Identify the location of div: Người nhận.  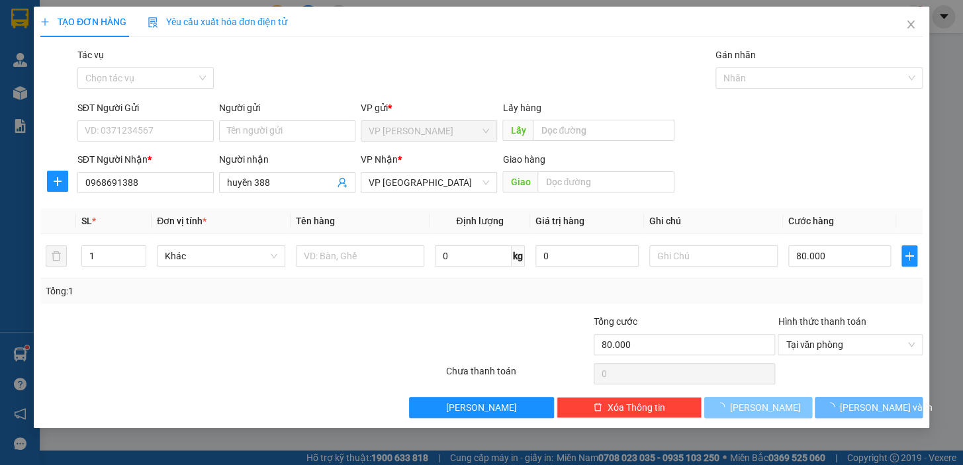
(287, 159).